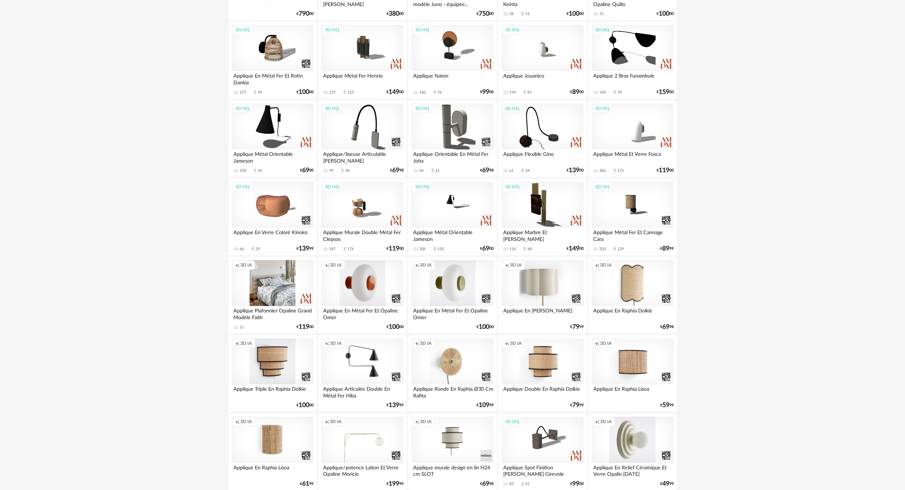  I want to click on div: 176, so click(351, 249).